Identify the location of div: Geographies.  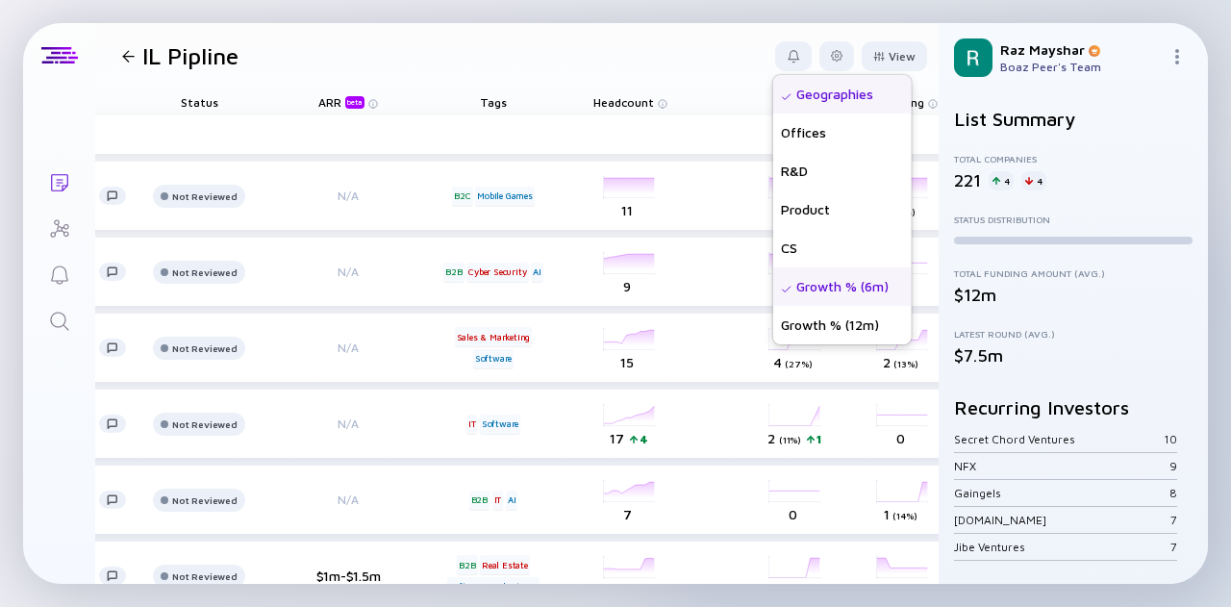
(842, 94).